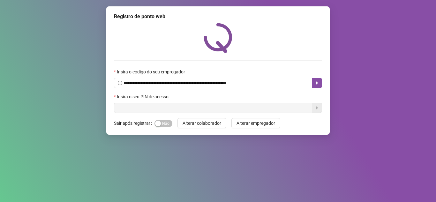  Describe the element at coordinates (218, 38) in the screenshot. I see `img: QRPoint` at that location.